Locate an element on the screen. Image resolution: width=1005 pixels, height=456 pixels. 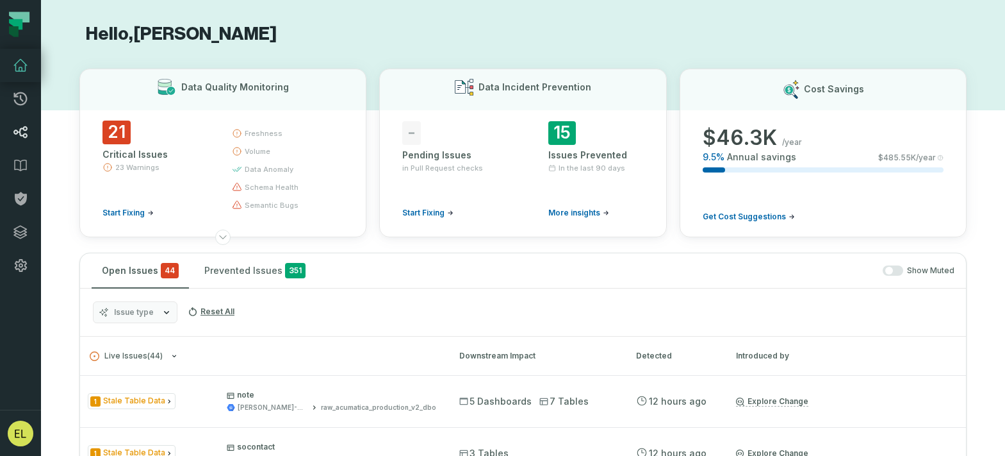
span: Severity is located at coordinates (95, 401).